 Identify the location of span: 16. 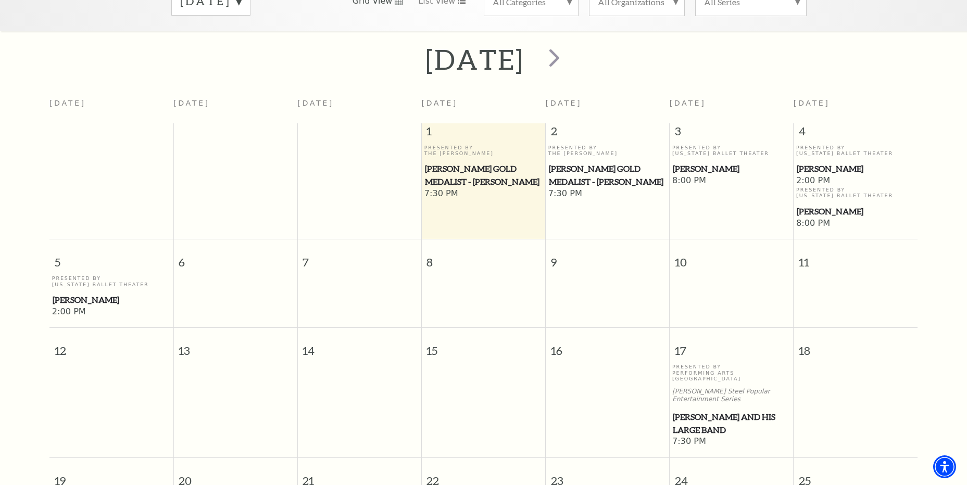
(607, 346).